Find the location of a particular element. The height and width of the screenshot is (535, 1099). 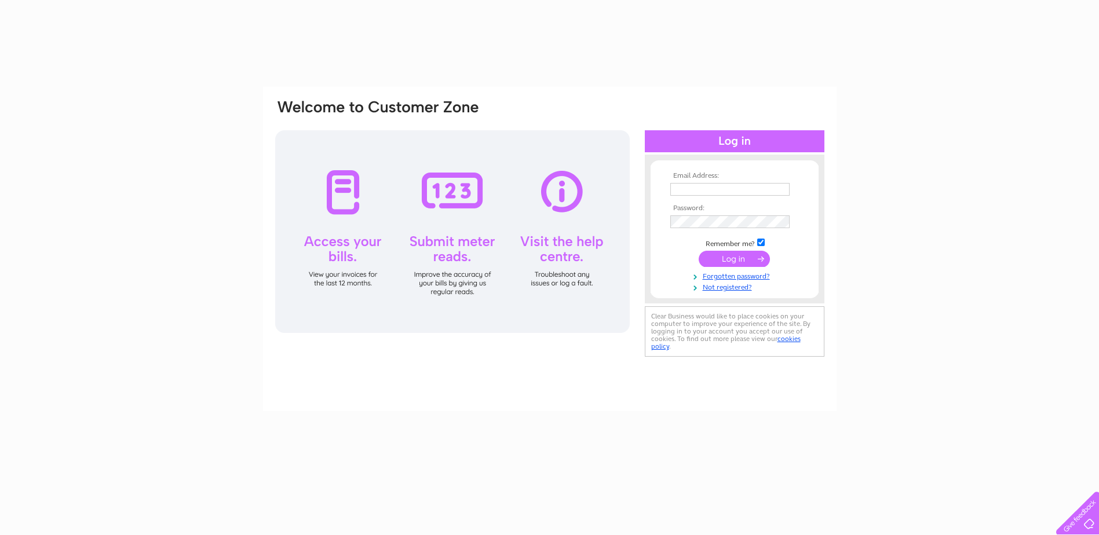

a: Forgotten password? is located at coordinates (736, 275).